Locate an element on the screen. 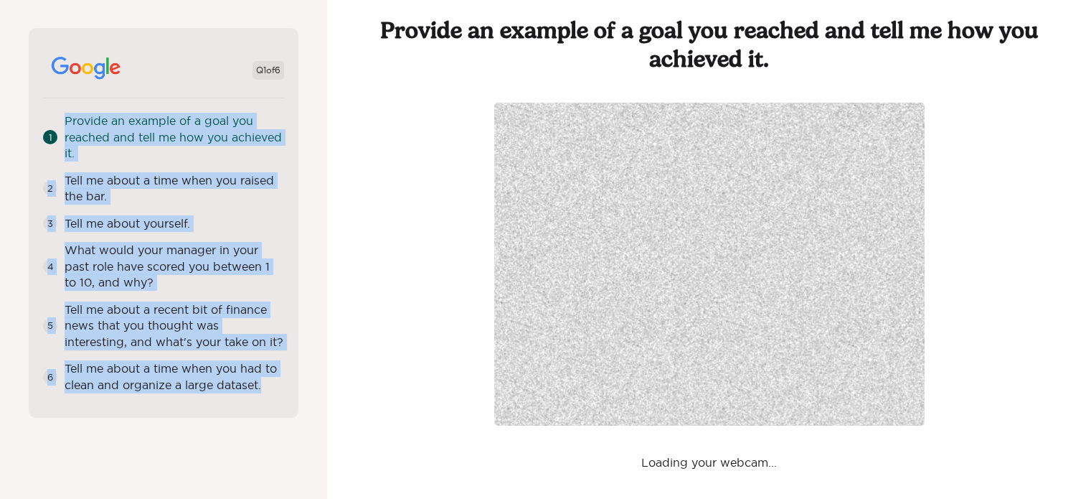 This screenshot has height=499, width=1091. div: 3 is located at coordinates (50, 223).